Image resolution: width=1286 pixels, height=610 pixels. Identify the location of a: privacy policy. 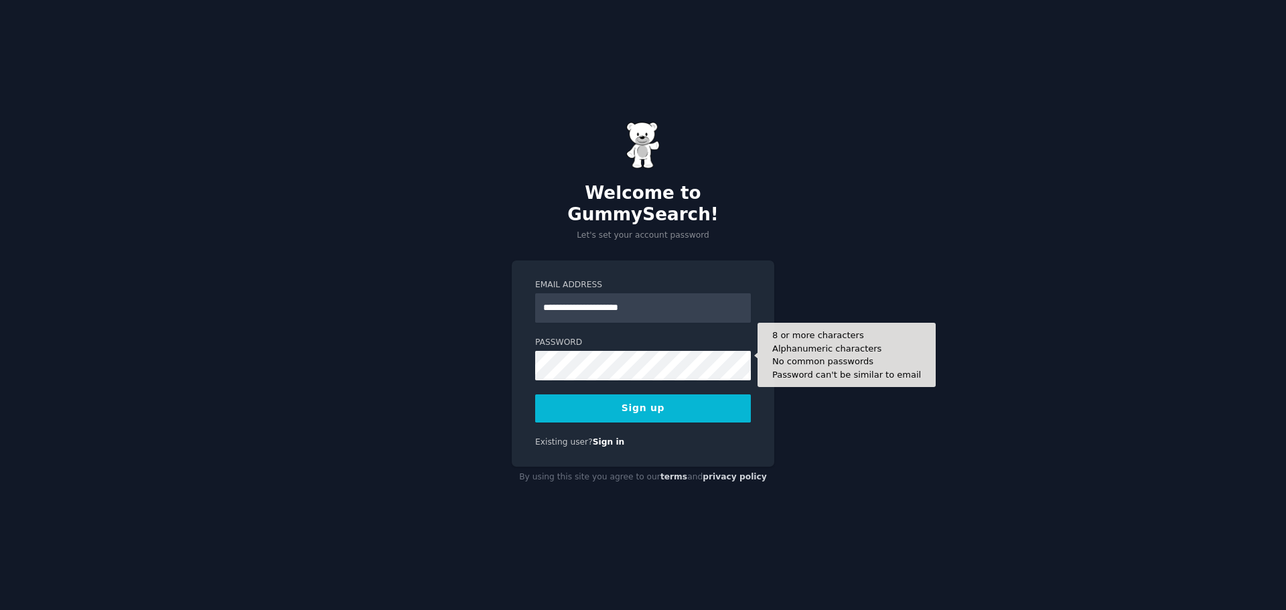
(735, 477).